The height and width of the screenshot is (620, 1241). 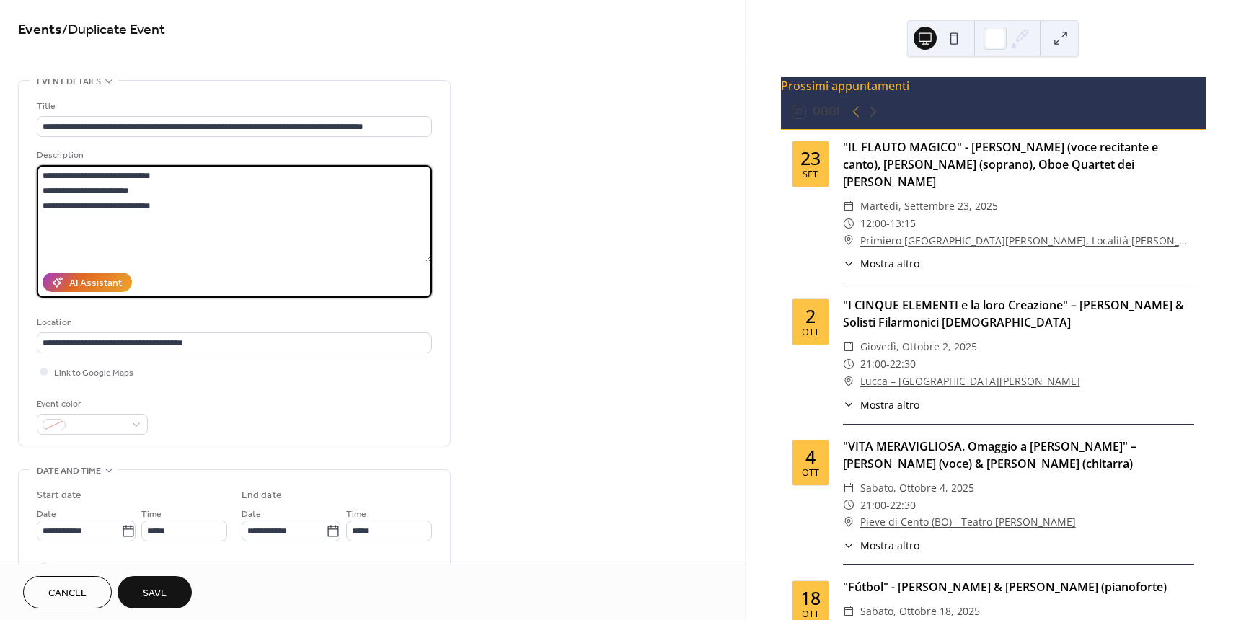 I want to click on a: Cancel, so click(x=67, y=592).